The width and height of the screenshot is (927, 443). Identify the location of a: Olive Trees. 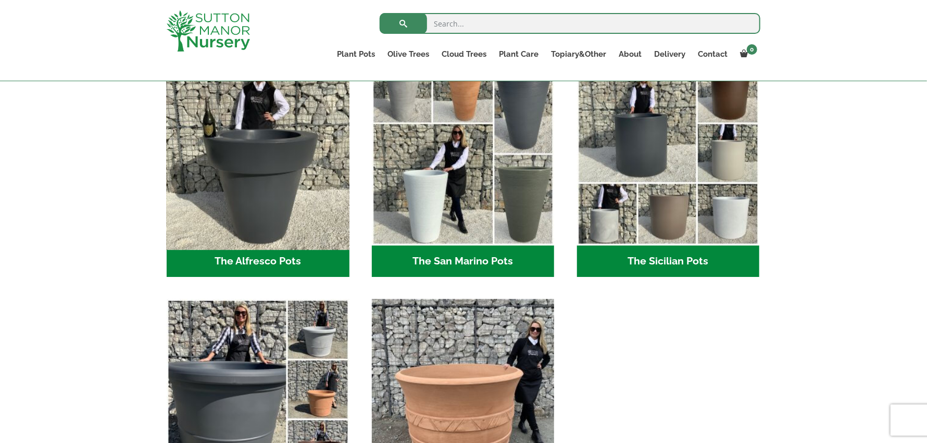
(408, 54).